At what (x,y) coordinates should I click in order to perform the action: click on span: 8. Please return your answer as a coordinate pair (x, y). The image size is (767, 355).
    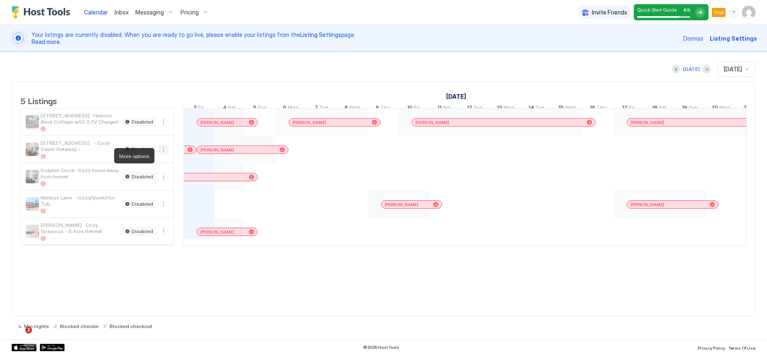
    Looking at the image, I should click on (346, 108).